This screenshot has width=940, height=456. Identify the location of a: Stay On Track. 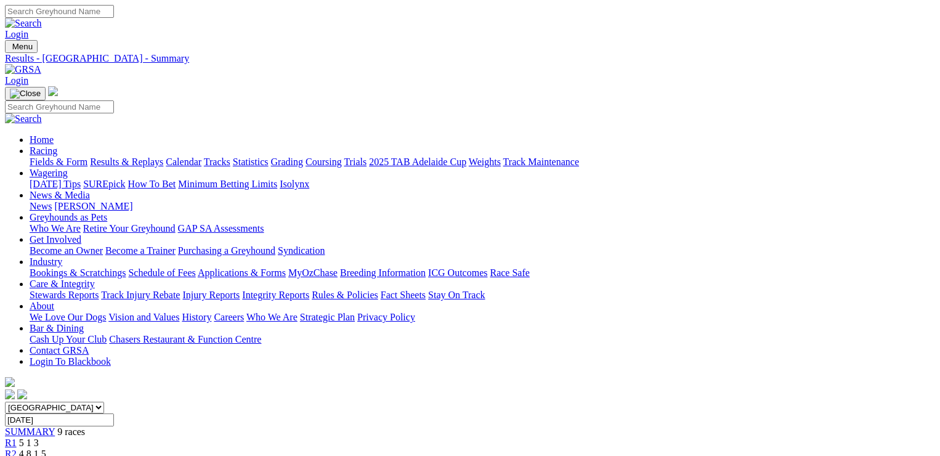
(457, 295).